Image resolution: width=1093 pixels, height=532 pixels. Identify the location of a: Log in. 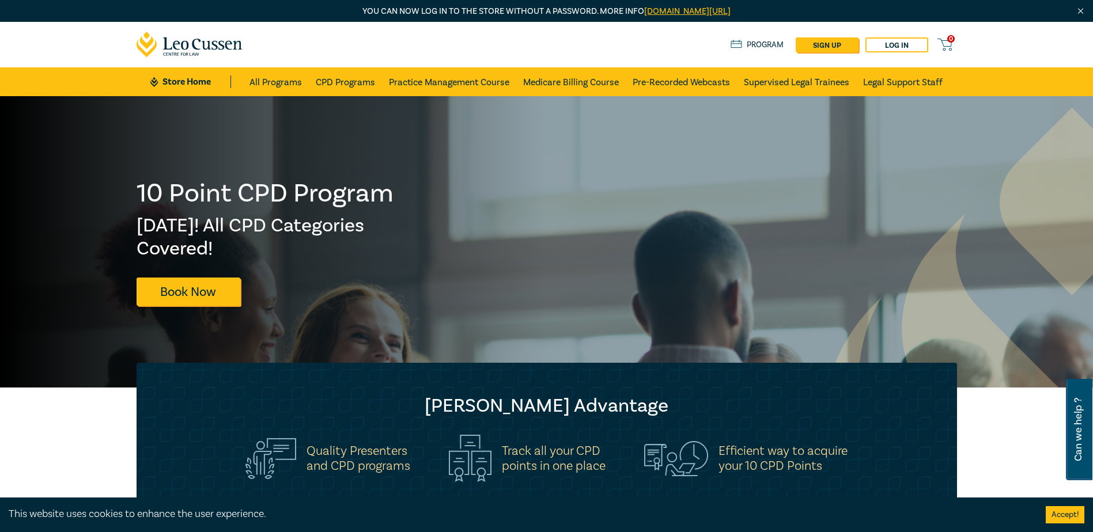
(896, 45).